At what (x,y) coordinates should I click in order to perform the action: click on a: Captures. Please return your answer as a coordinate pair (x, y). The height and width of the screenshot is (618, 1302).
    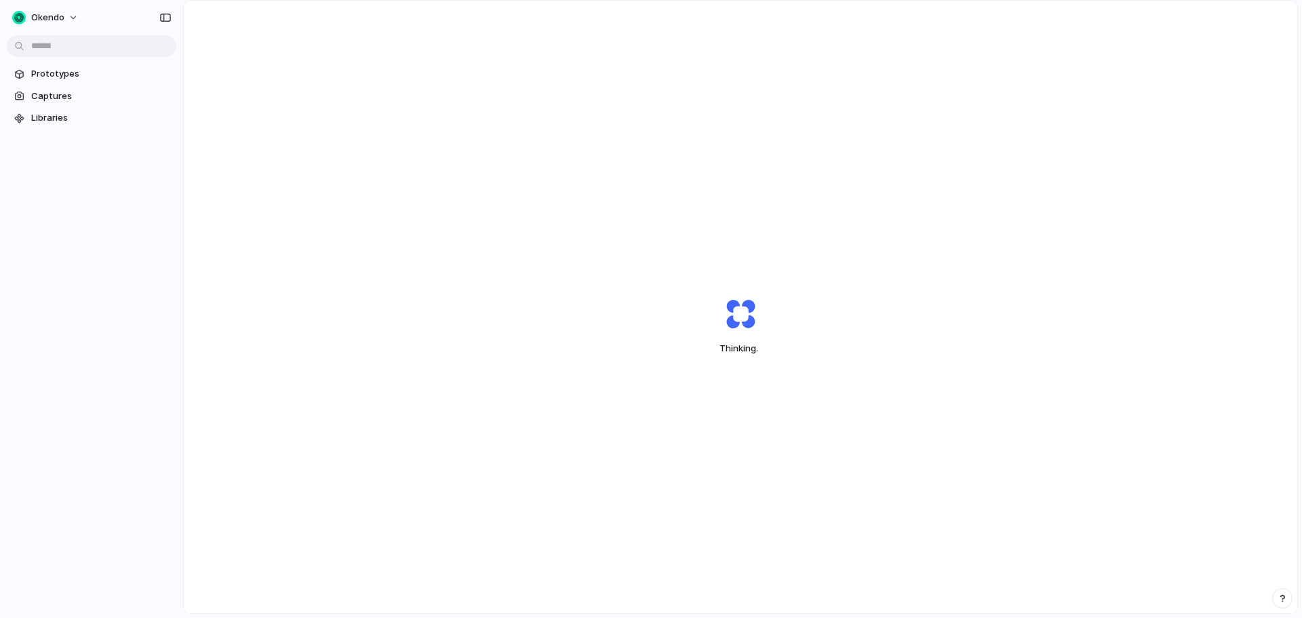
    Looking at the image, I should click on (92, 96).